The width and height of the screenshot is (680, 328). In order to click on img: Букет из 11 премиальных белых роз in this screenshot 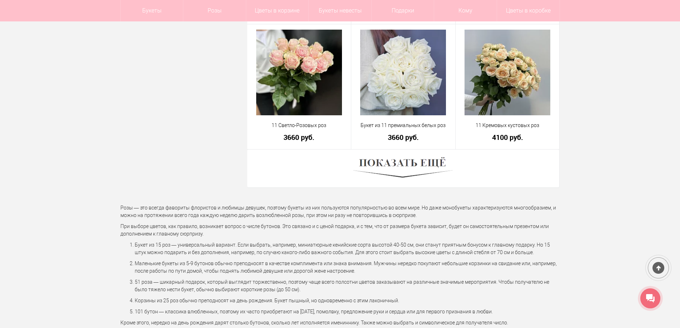, I will do `click(403, 73)`.